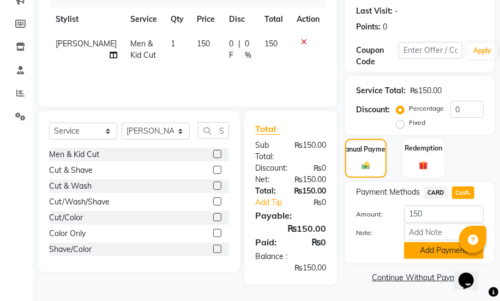 Image resolution: width=500 pixels, height=301 pixels. I want to click on button: Add Payment, so click(443, 250).